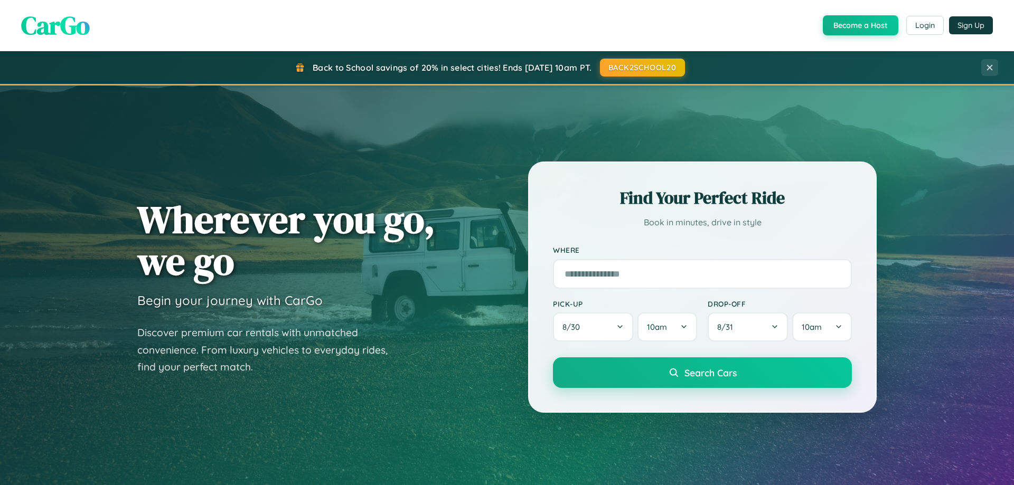 The width and height of the screenshot is (1014, 485). What do you see at coordinates (593, 327) in the screenshot?
I see `button: 8/30` at bounding box center [593, 327].